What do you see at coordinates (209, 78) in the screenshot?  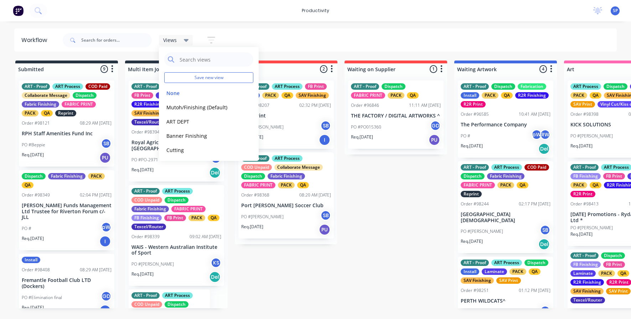 I see `button: Save new view` at bounding box center [209, 78].